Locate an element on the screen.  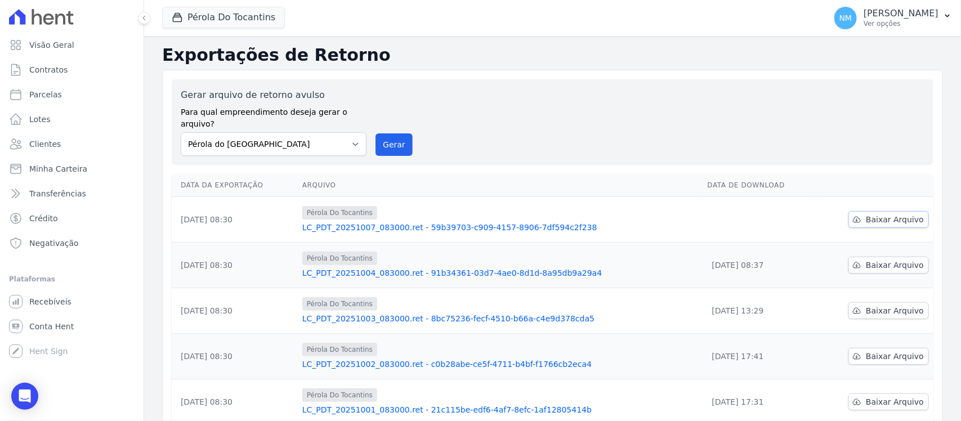
a: Negativação is located at coordinates (72, 243).